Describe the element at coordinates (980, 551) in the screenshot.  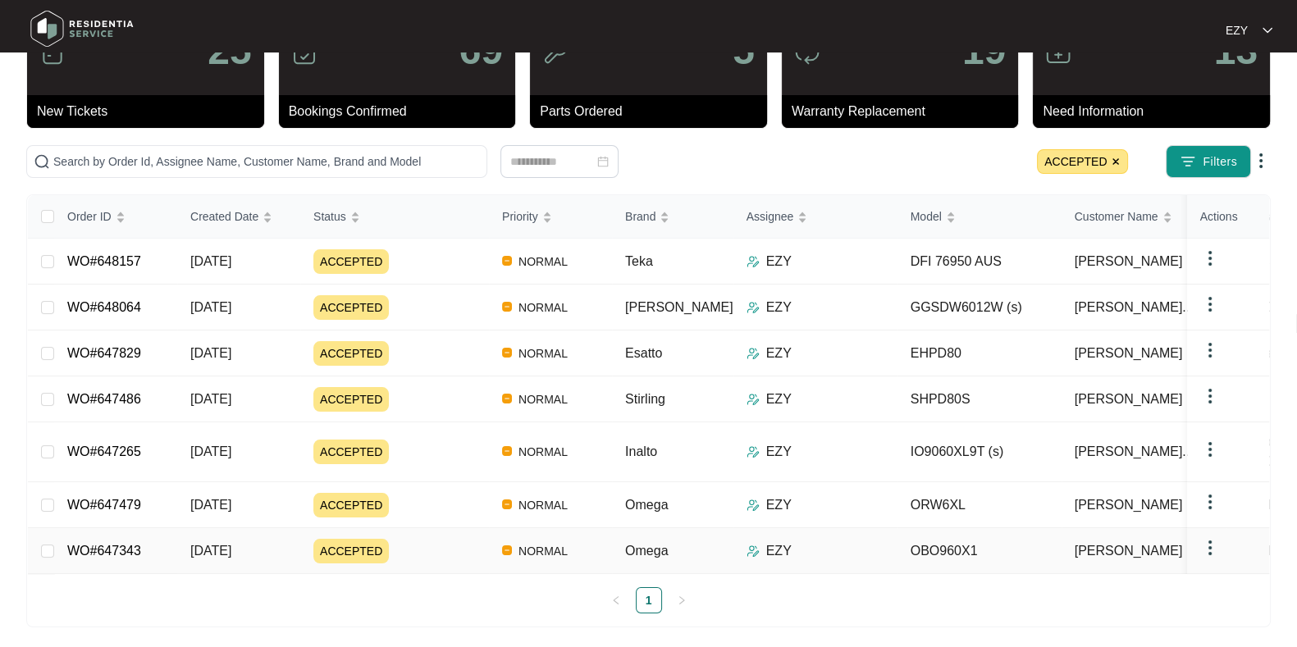
I see `td: OBO960X1` at that location.